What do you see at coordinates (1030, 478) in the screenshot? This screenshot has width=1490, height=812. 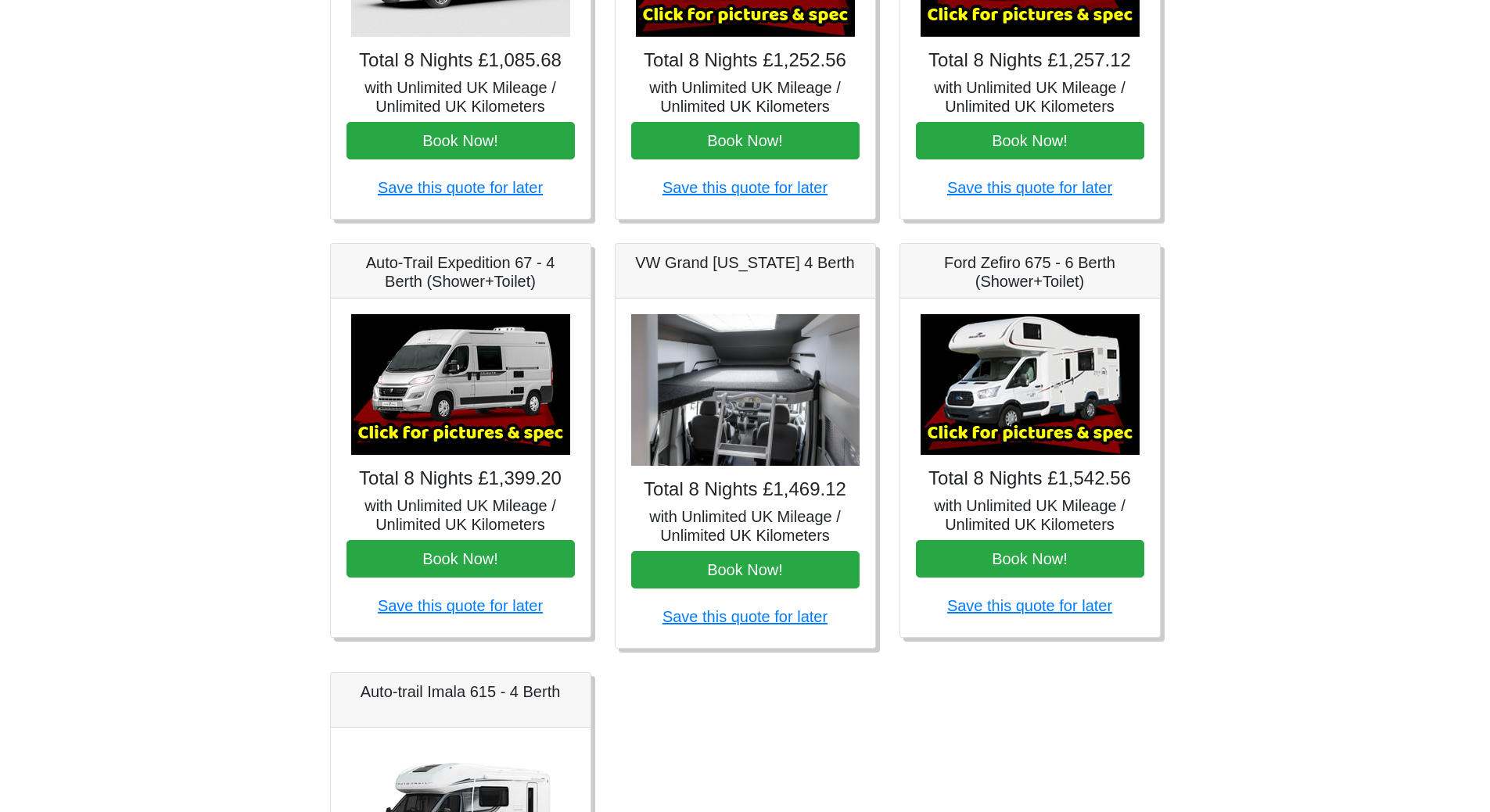 I see `h4: Total 8 Nights £1,542.56` at bounding box center [1030, 478].